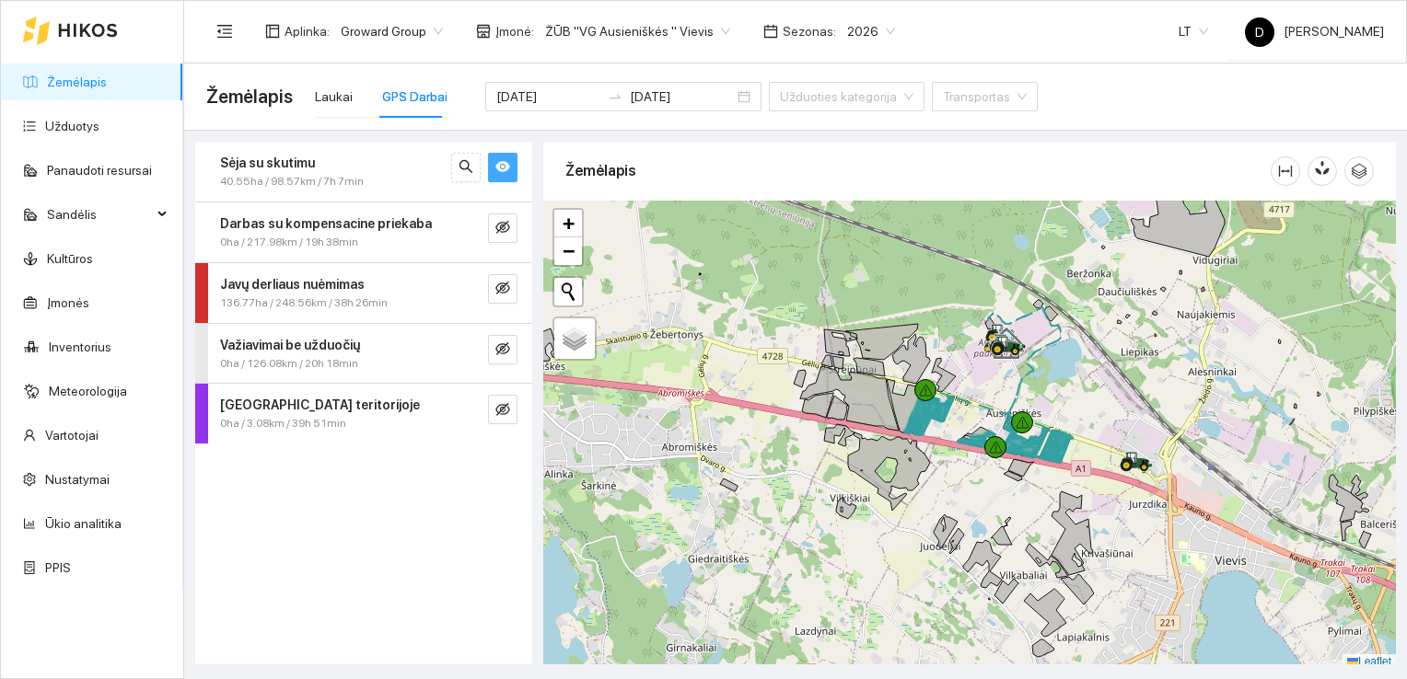  What do you see at coordinates (364, 171) in the screenshot?
I see `div: Sėja su skutimu40.55ha / 98.57km / 7h 7minsearcheye` at bounding box center [364, 171].